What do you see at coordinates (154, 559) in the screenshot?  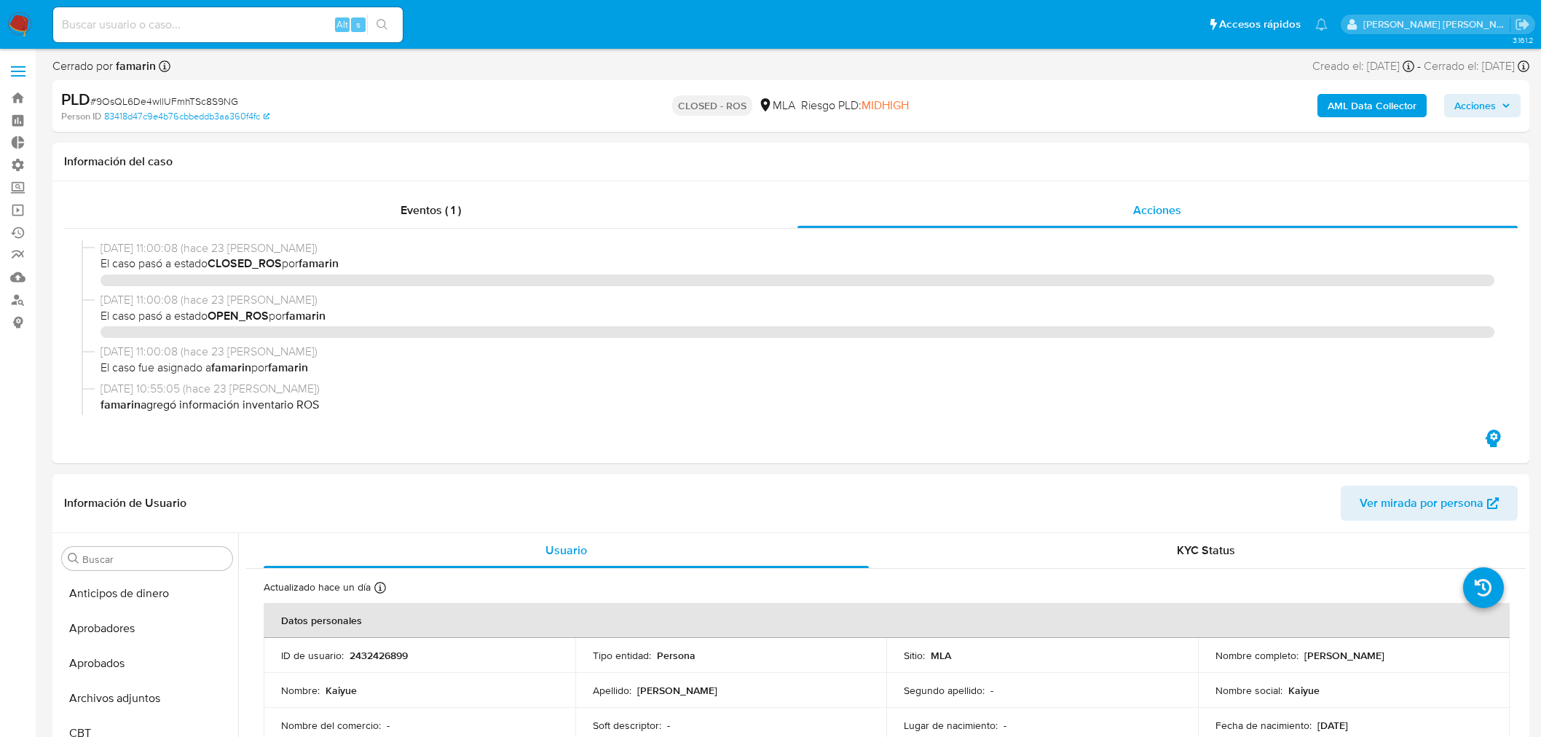 I see `input: Buscar` at bounding box center [154, 559].